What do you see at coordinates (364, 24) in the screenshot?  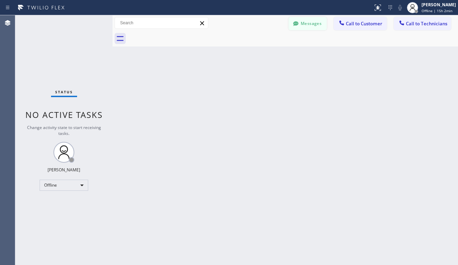 I see `span: Call to Customer` at bounding box center [364, 24].